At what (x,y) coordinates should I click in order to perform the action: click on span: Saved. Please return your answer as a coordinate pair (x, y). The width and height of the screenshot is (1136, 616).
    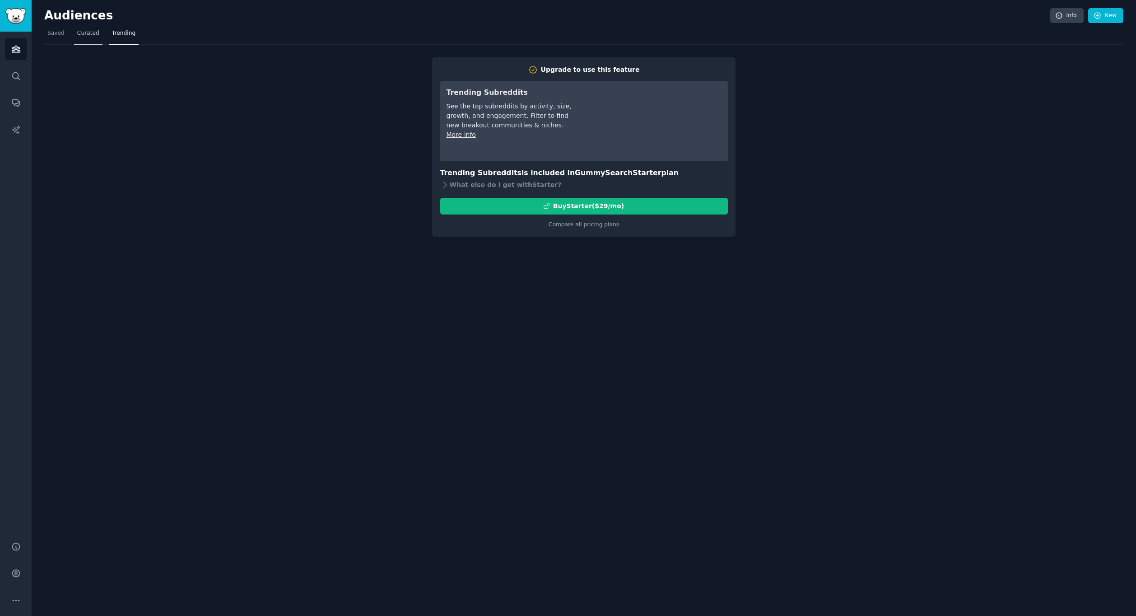
    Looking at the image, I should click on (56, 33).